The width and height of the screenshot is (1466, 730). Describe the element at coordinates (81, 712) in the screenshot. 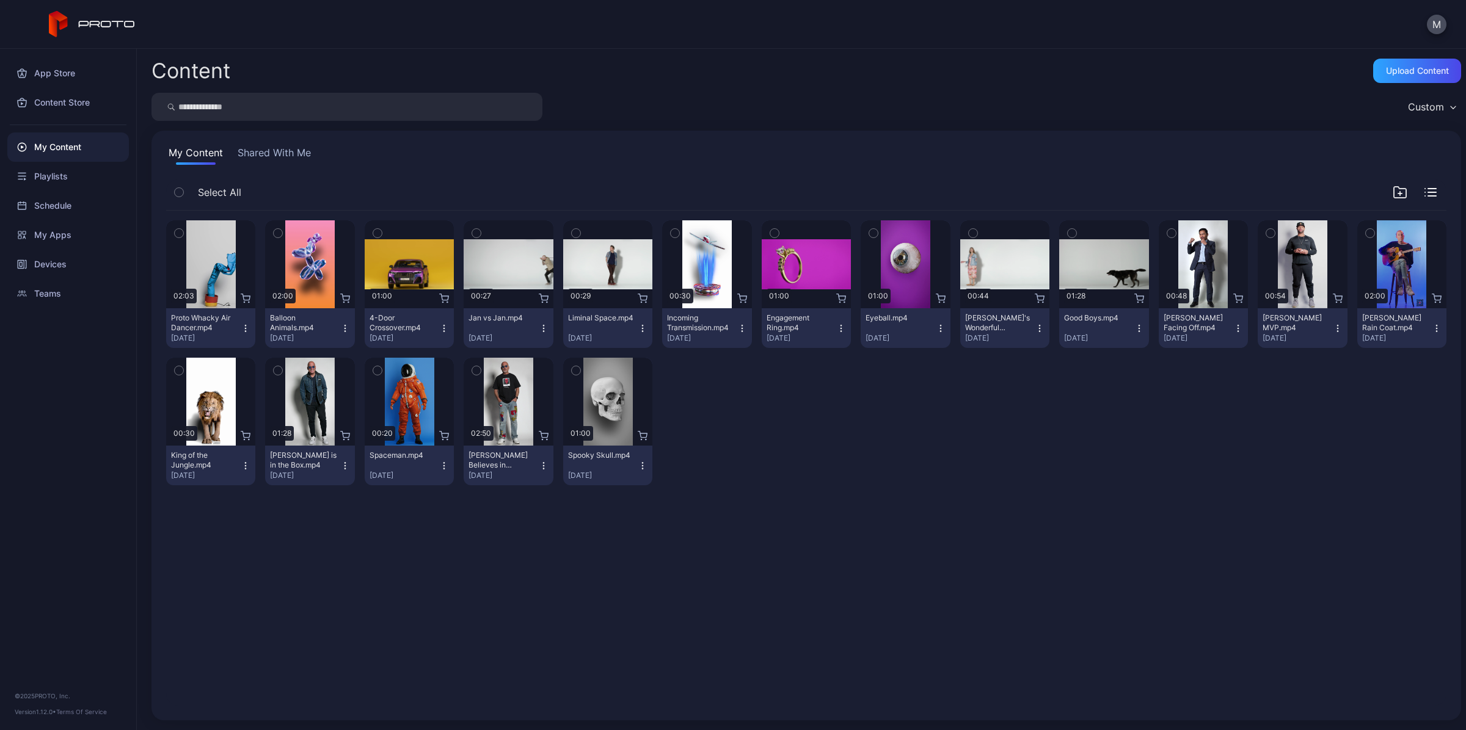

I see `a: Terms Of Service` at that location.